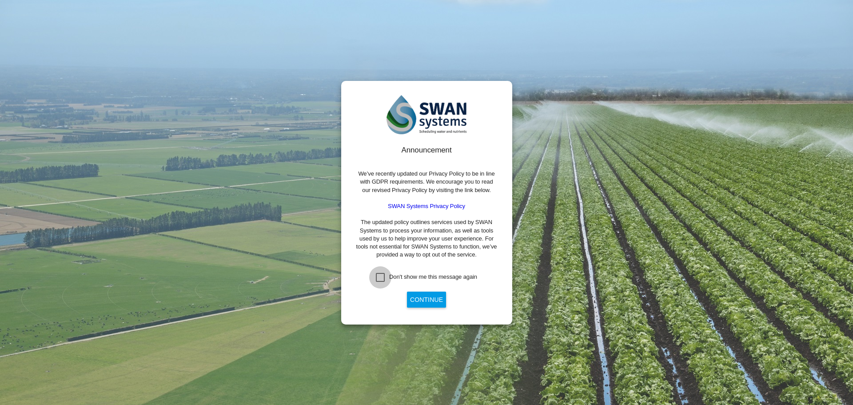  I want to click on span: We’ve recently updated our Privacy Policy to be in line with GDPR requirements. We encourage you ..., so click(426, 181).